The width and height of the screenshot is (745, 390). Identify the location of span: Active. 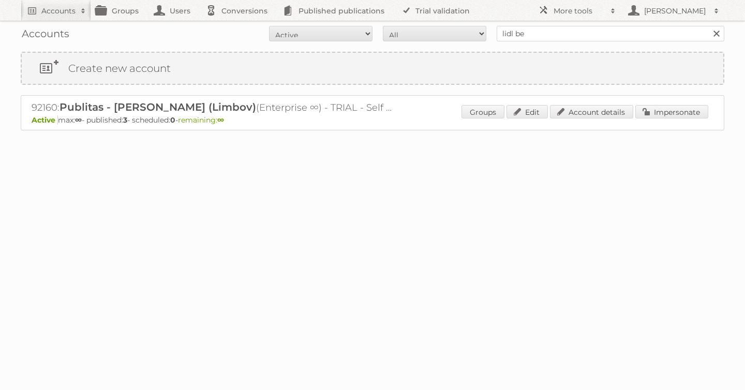
(44, 120).